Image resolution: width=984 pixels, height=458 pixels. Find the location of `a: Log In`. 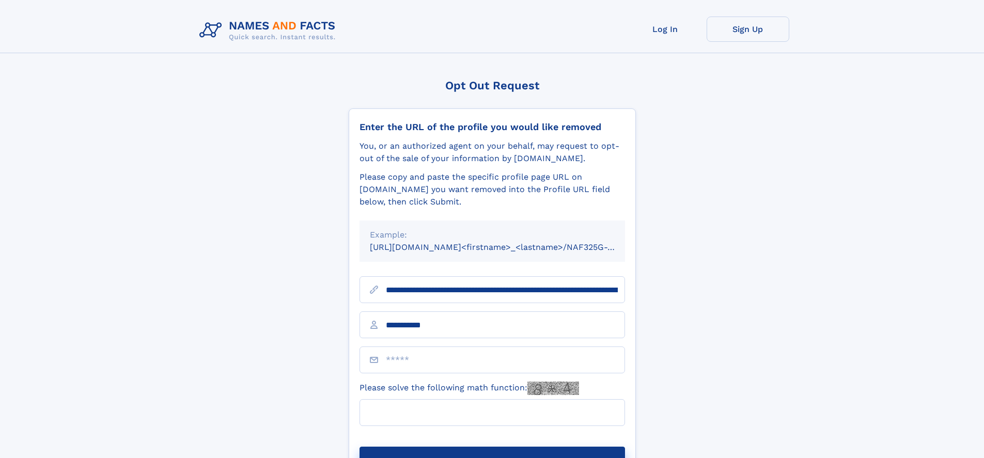

a: Log In is located at coordinates (666, 29).